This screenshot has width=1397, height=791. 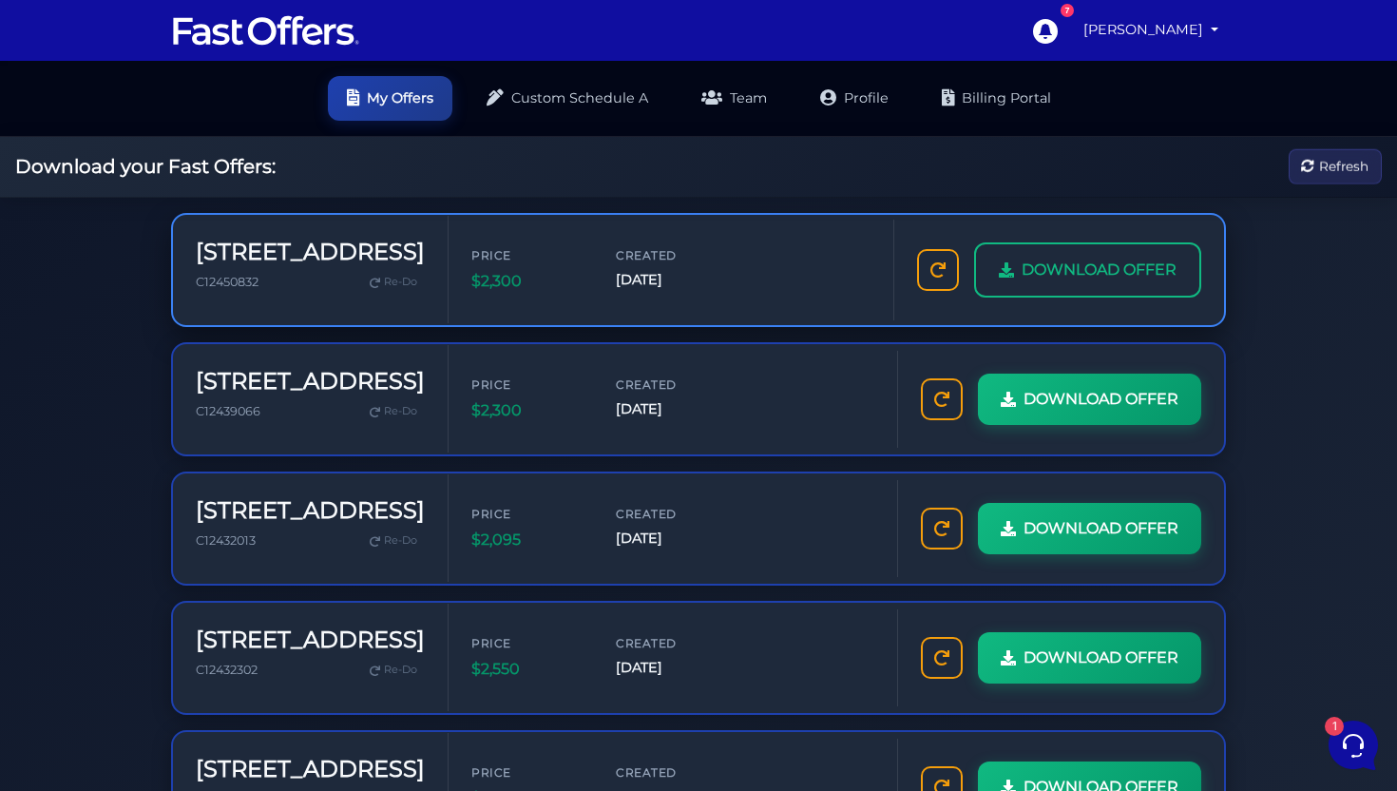 What do you see at coordinates (225, 540) in the screenshot?
I see `span: C12432013` at bounding box center [225, 540].